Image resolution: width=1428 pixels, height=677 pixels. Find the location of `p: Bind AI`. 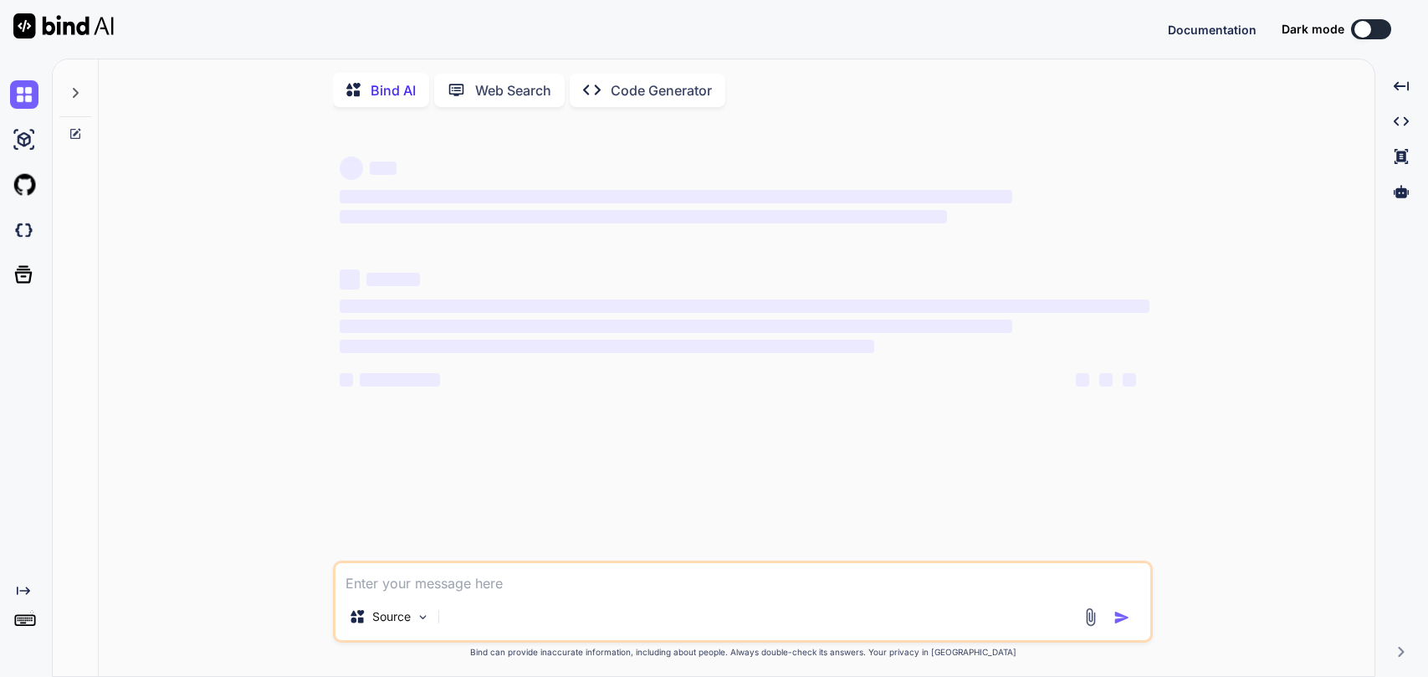

p: Bind AI is located at coordinates (393, 90).